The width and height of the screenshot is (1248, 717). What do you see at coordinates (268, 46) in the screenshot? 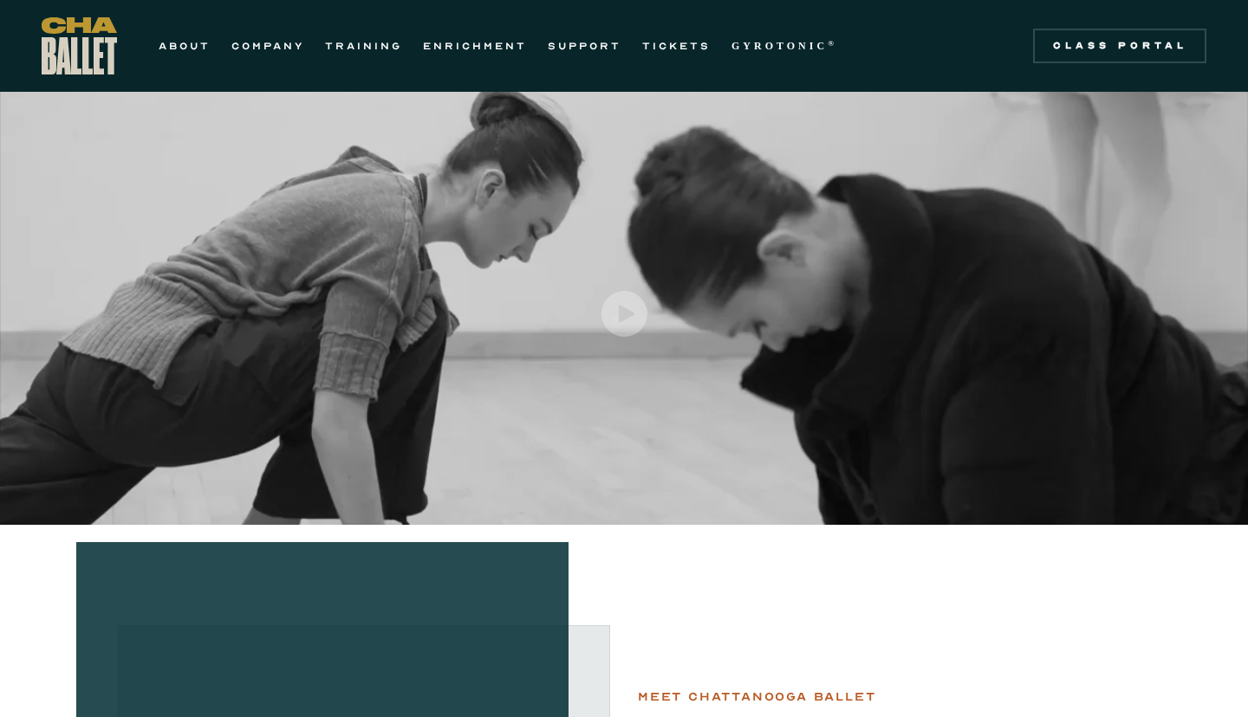
I see `a: COMPANY` at bounding box center [268, 46].